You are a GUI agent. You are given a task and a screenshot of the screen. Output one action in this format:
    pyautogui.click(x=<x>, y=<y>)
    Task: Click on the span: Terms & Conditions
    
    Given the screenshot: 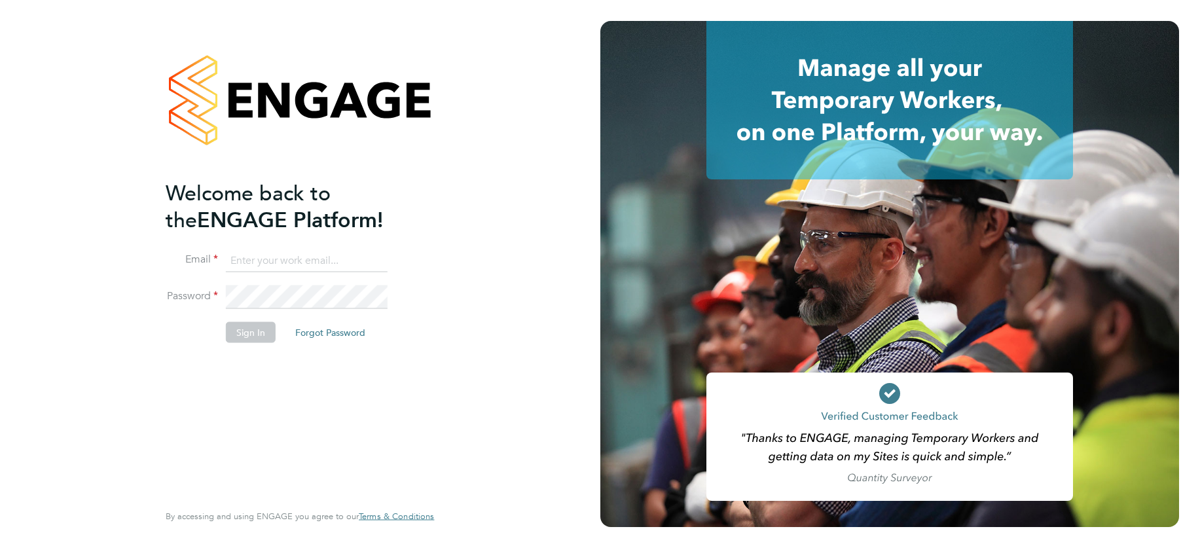 What is the action you would take?
    pyautogui.click(x=396, y=516)
    